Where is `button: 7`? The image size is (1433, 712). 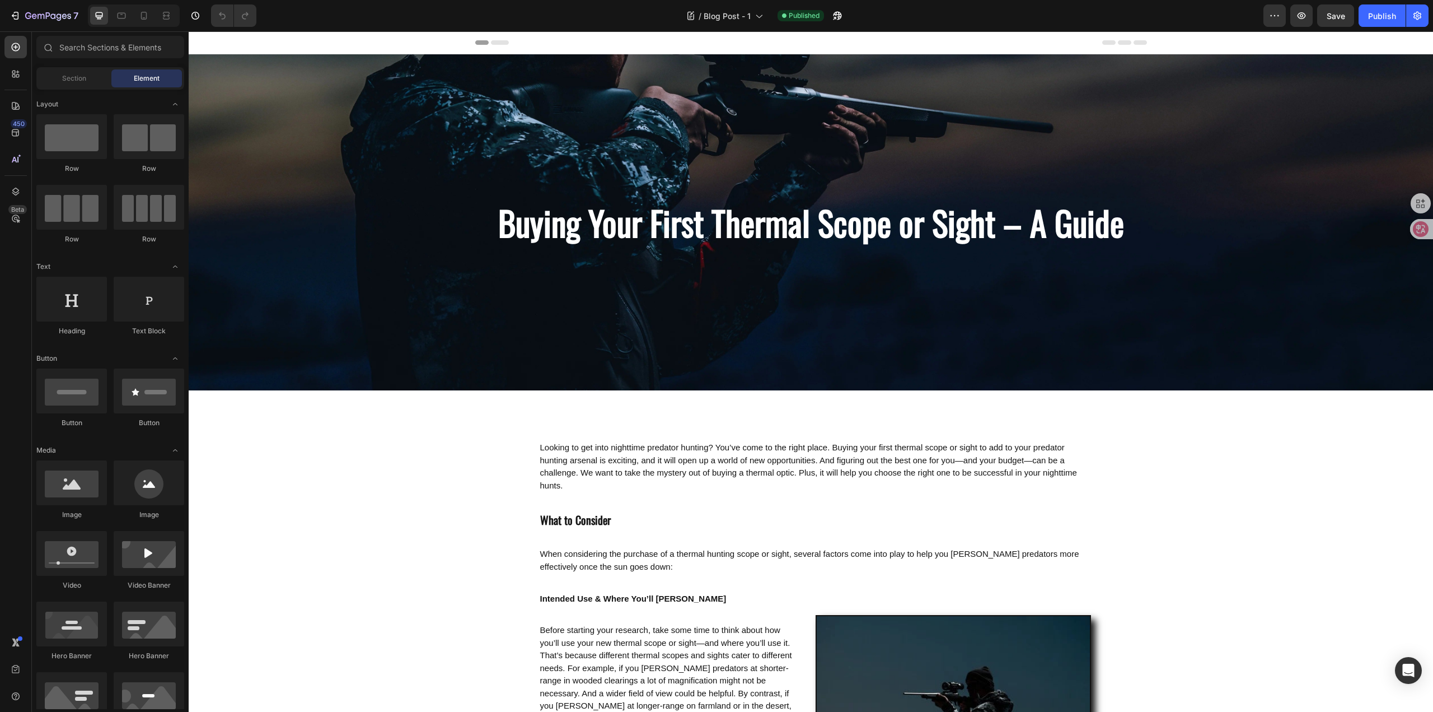 button: 7 is located at coordinates (44, 16).